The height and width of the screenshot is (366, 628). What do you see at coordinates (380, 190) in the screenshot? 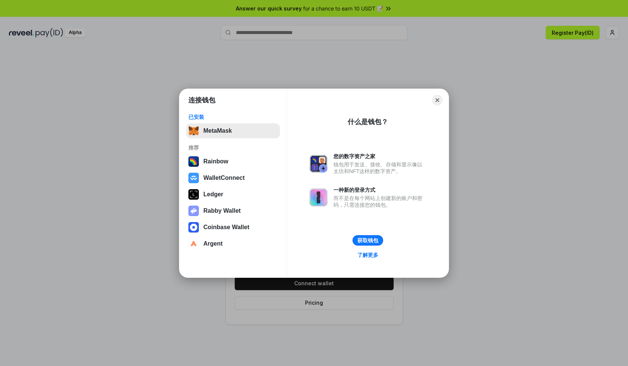
I see `div: 一种新的登录方式` at bounding box center [380, 190].